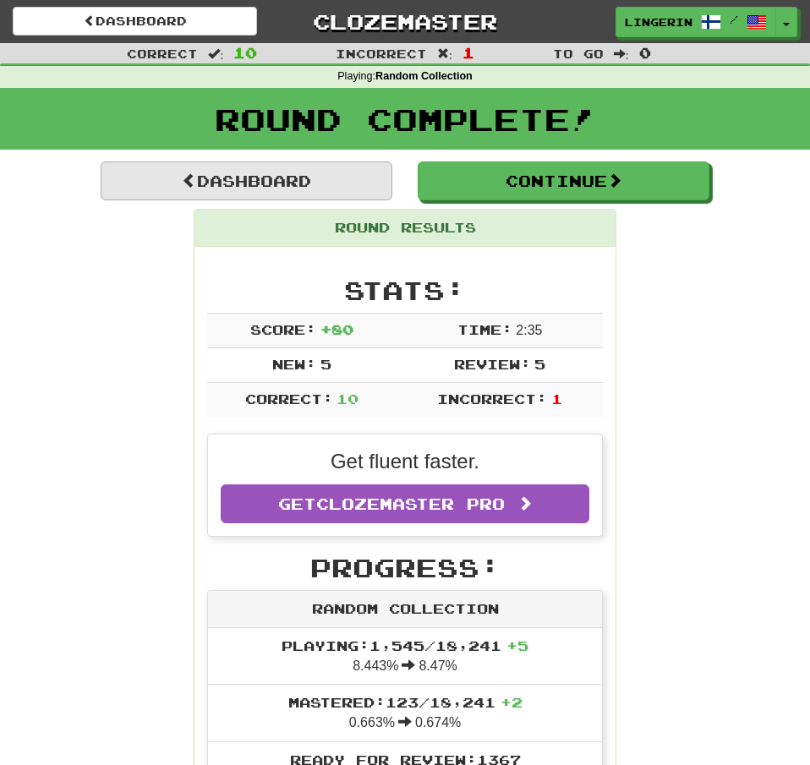  I want to click on span: 0, so click(645, 52).